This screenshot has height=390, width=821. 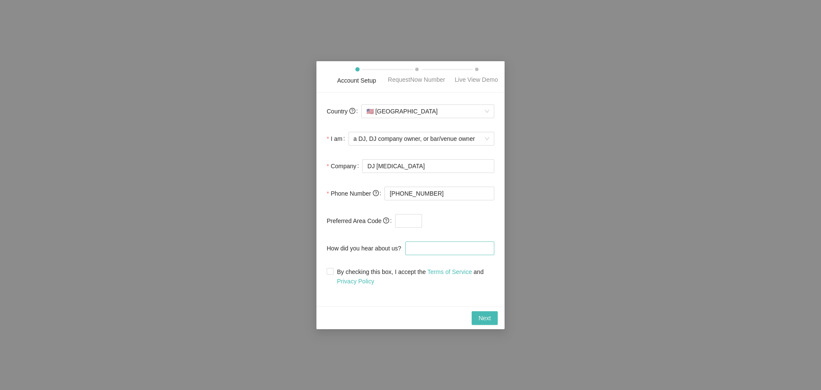 What do you see at coordinates (450, 248) in the screenshot?
I see `input: How did you hear about us?` at bounding box center [450, 248].